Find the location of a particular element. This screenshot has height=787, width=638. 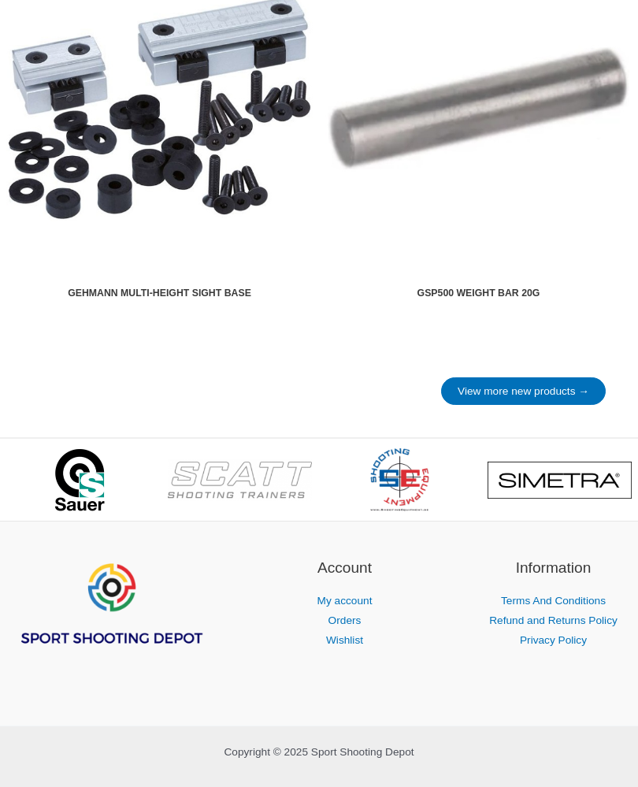

h2: Account is located at coordinates (344, 568).